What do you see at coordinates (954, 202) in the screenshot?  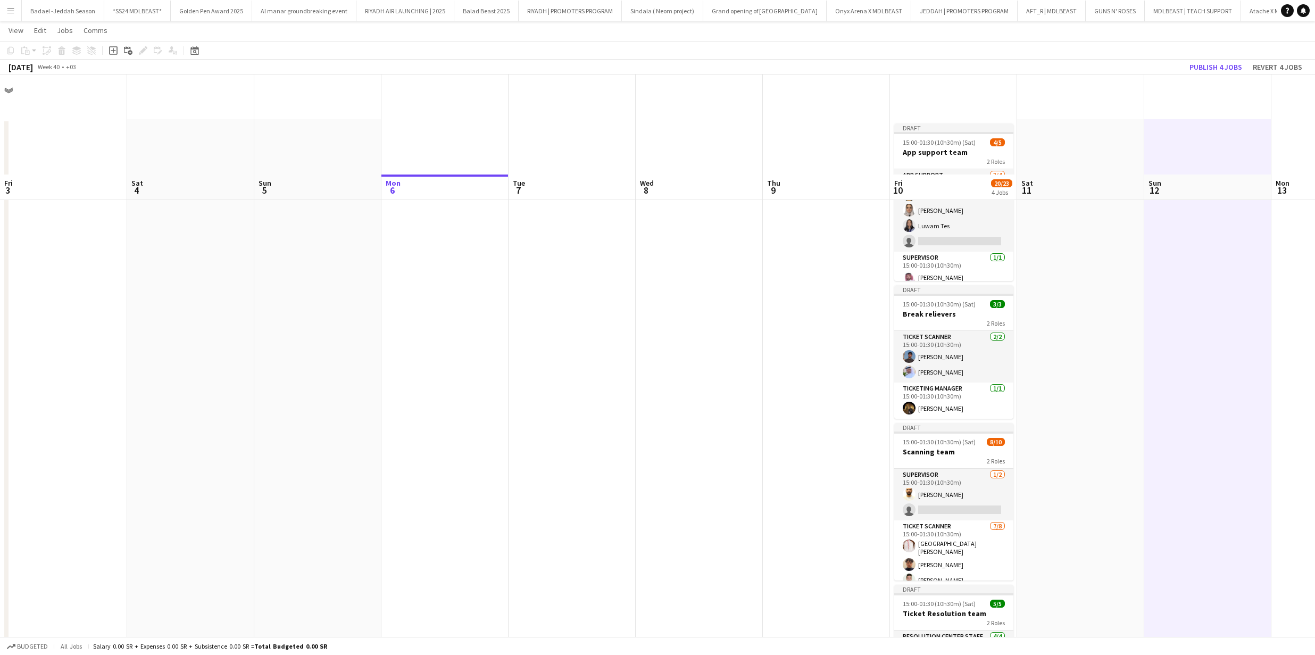 I see `app-job-card: Draft15:00-01:30 (10h30m) (Sat)4/5App support team2 RolesApp support3/415:00-01:30 (10h30m)Eid Ei...` at bounding box center [954, 202].